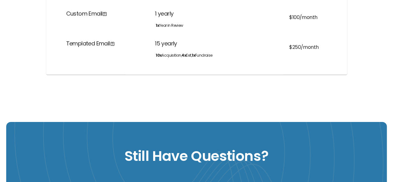 The width and height of the screenshot is (393, 182). I want to click on strong: 10x, so click(158, 55).